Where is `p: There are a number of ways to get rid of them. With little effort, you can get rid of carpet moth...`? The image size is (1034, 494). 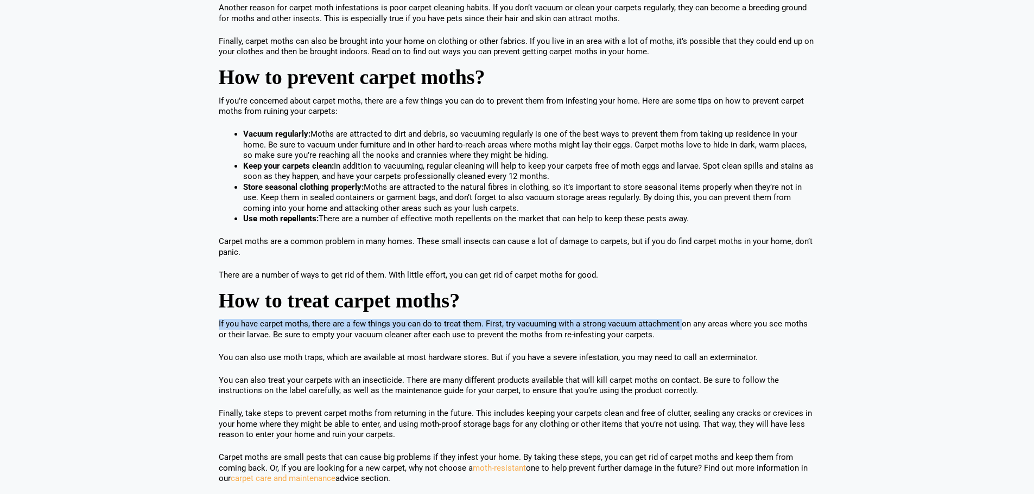 p: There are a number of ways to get rid of them. With little effort, you can get rid of carpet moth... is located at coordinates (517, 276).